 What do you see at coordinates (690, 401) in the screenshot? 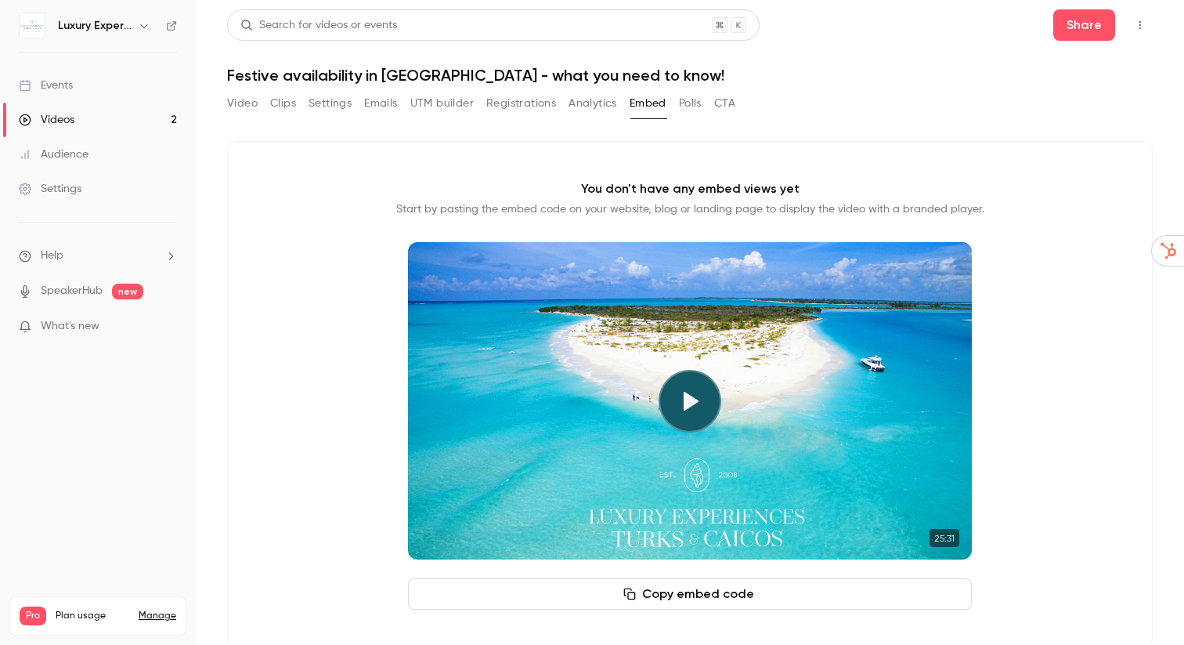
I see `button: Play video` at bounding box center [690, 401].